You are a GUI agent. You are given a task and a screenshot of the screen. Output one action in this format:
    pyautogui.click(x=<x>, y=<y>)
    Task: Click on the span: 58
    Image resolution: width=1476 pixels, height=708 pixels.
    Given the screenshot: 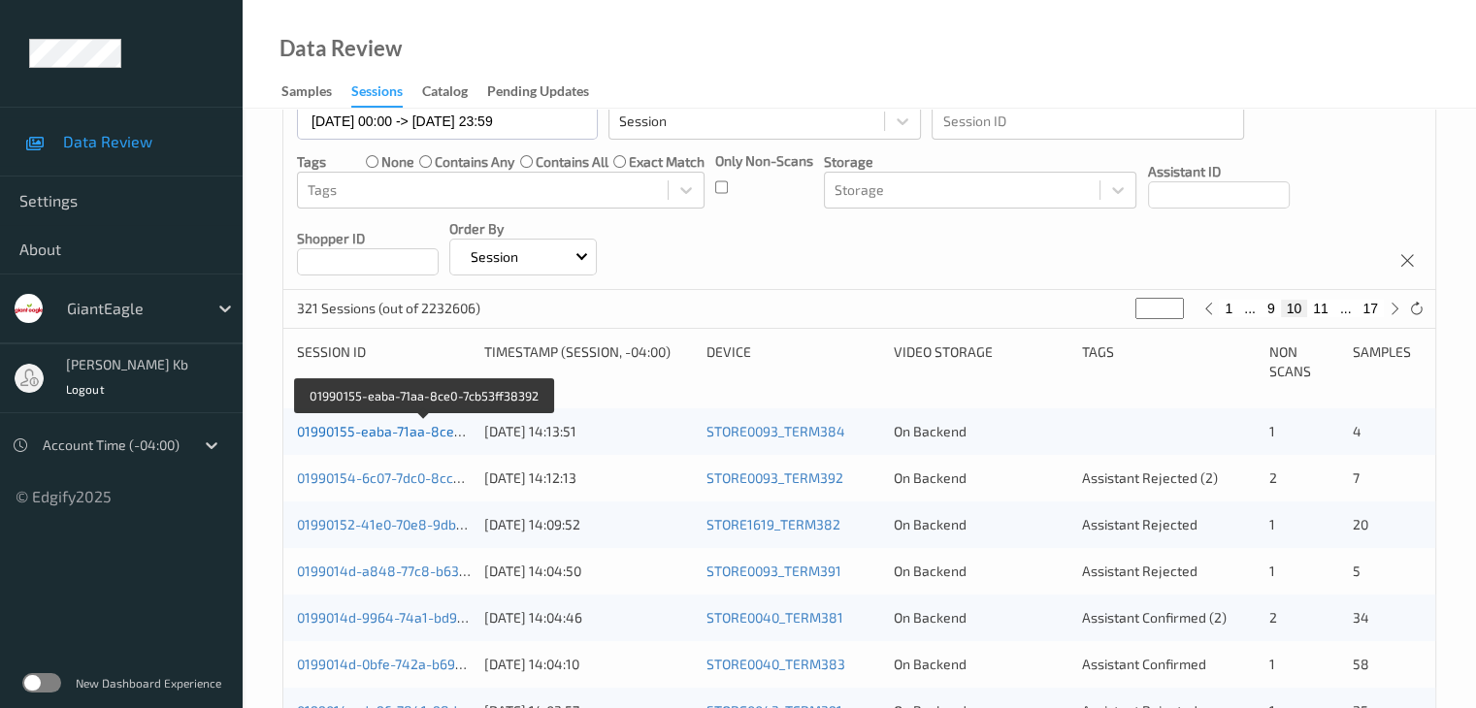 What is the action you would take?
    pyautogui.click(x=1360, y=664)
    